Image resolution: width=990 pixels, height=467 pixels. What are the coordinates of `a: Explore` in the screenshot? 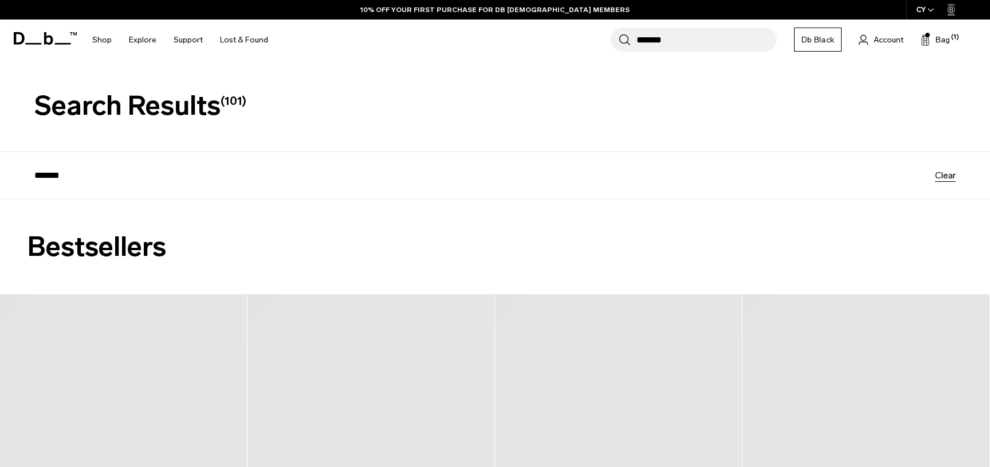 It's located at (143, 40).